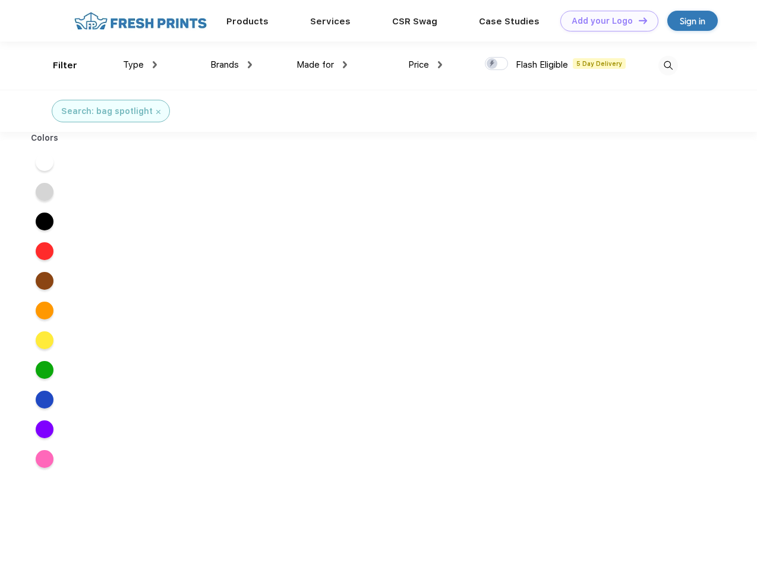 The image size is (757, 570). I want to click on img: desktop_search.svg, so click(668, 65).